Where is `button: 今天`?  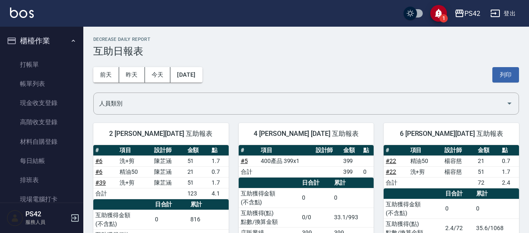 button: 今天 is located at coordinates (158, 75).